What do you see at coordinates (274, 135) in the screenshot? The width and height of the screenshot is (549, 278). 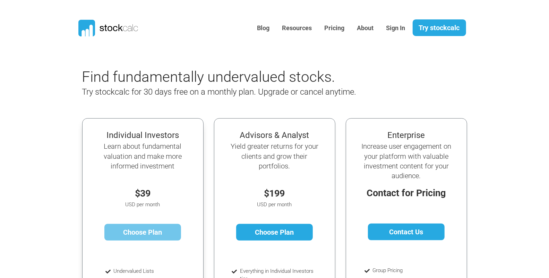 I see `h4: Advisors & Analyst` at bounding box center [274, 135].